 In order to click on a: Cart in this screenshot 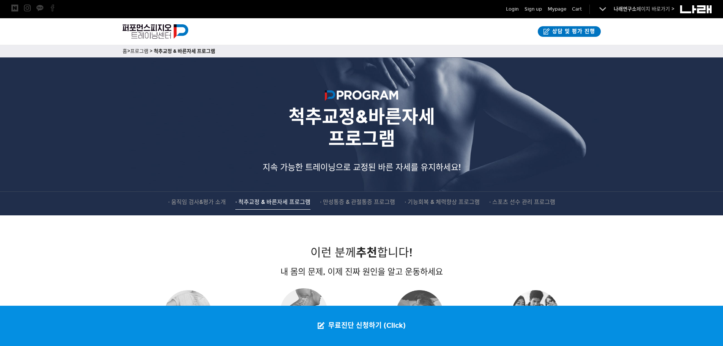, I will do `click(577, 9)`.